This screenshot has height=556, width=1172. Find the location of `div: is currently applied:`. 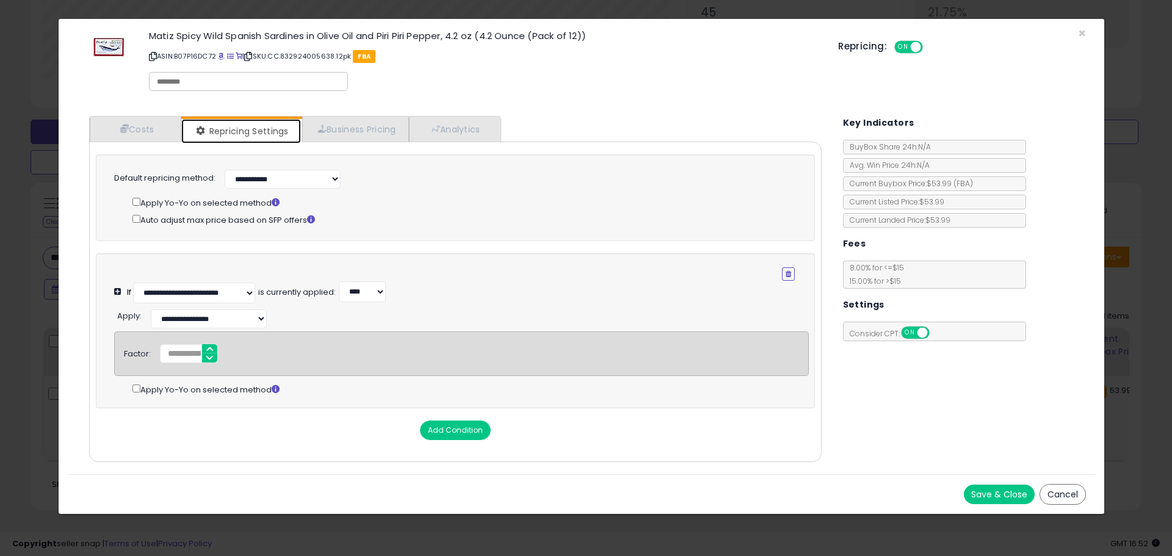

div: is currently applied: is located at coordinates (297, 292).